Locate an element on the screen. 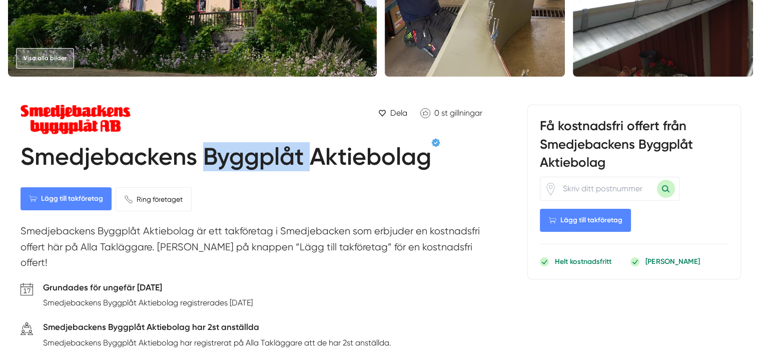 This screenshot has height=348, width=761. span: Verifierat av Fredrik Söderlund is located at coordinates (436, 143).